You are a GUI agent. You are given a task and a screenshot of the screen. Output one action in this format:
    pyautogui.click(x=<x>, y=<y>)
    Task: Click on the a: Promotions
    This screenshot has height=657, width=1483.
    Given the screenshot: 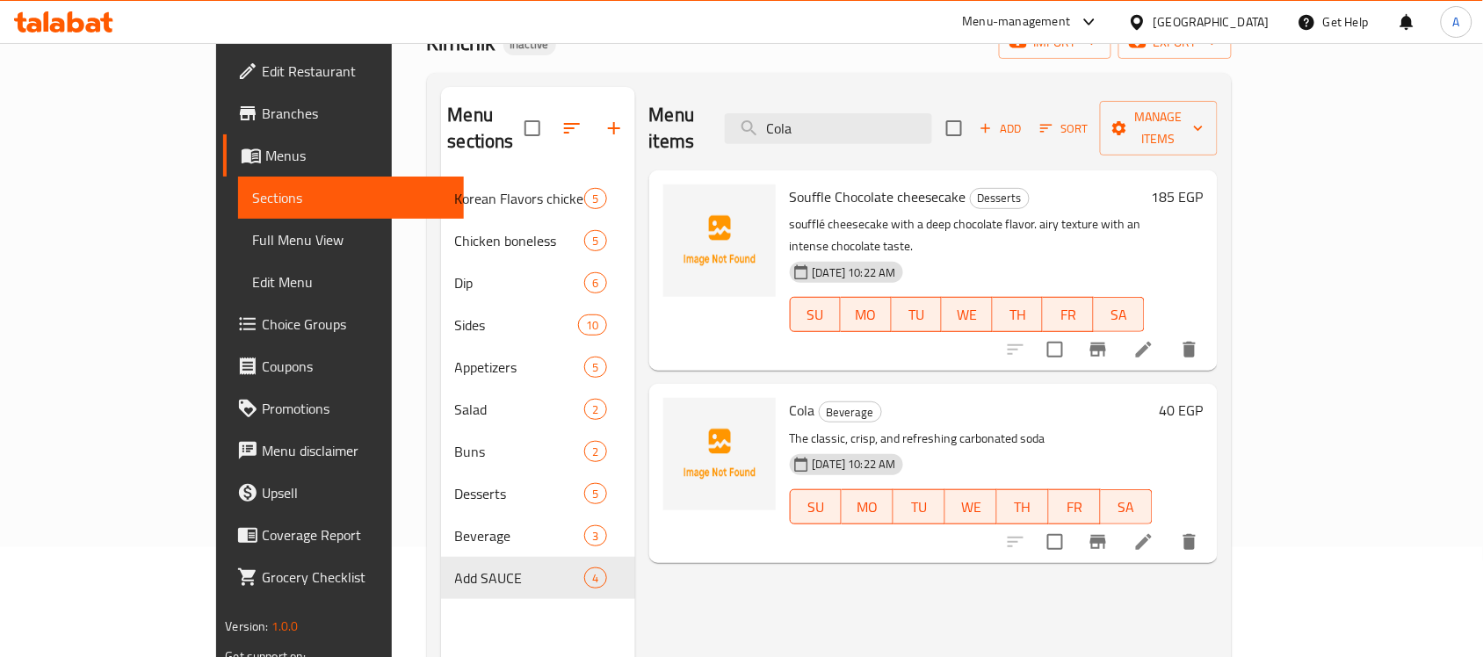 What is the action you would take?
    pyautogui.click(x=344, y=409)
    